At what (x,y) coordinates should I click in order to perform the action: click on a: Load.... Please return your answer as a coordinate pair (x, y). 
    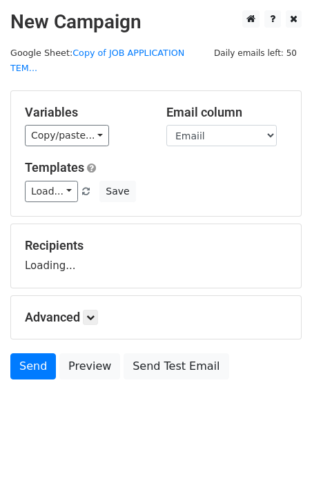
    Looking at the image, I should click on (51, 191).